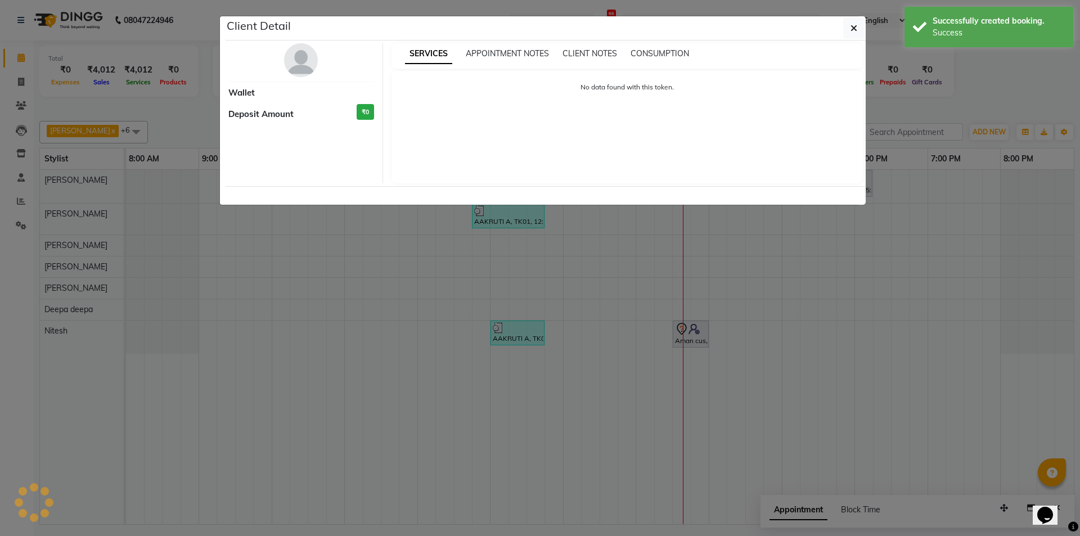  What do you see at coordinates (507, 53) in the screenshot?
I see `span: APPOINTMENT NOTES` at bounding box center [507, 53].